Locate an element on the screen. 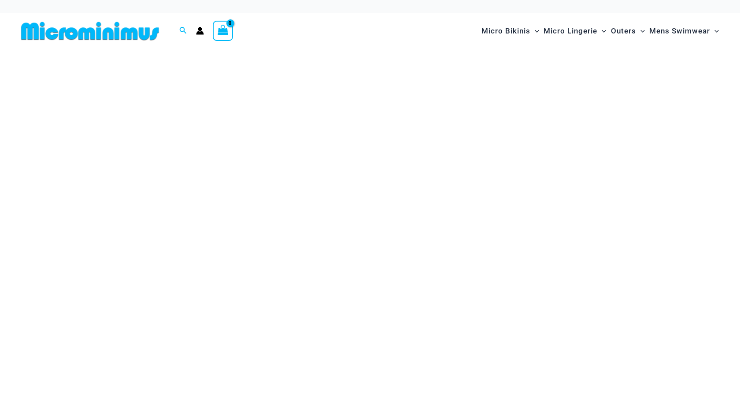 This screenshot has width=740, height=398. span: Mens Swimwear is located at coordinates (679, 31).